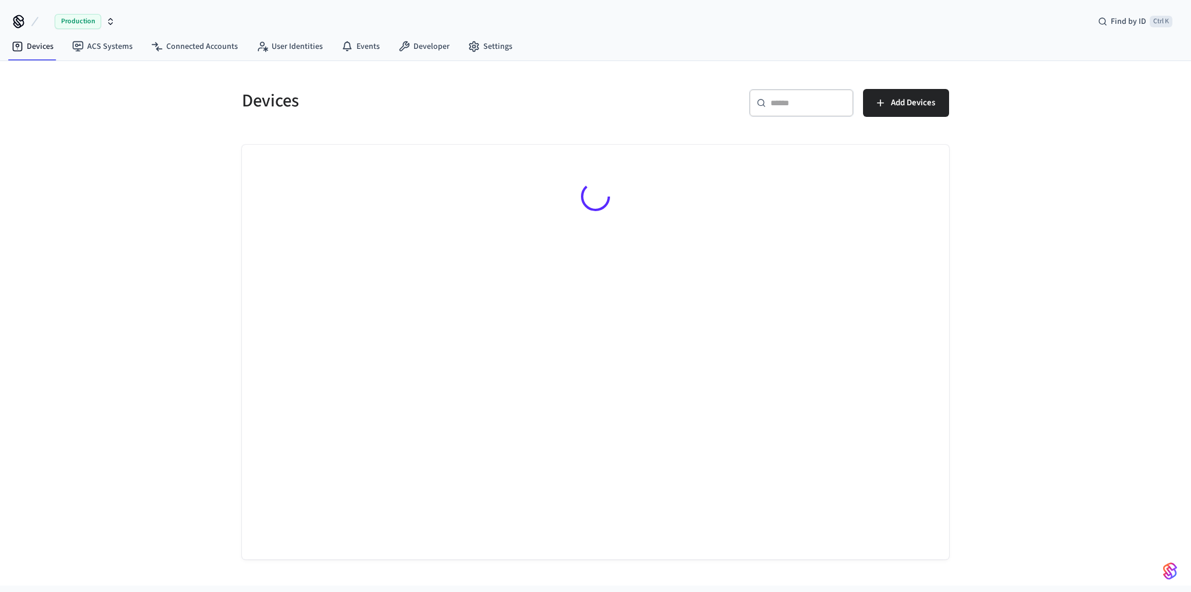  I want to click on span: Add Devices, so click(913, 103).